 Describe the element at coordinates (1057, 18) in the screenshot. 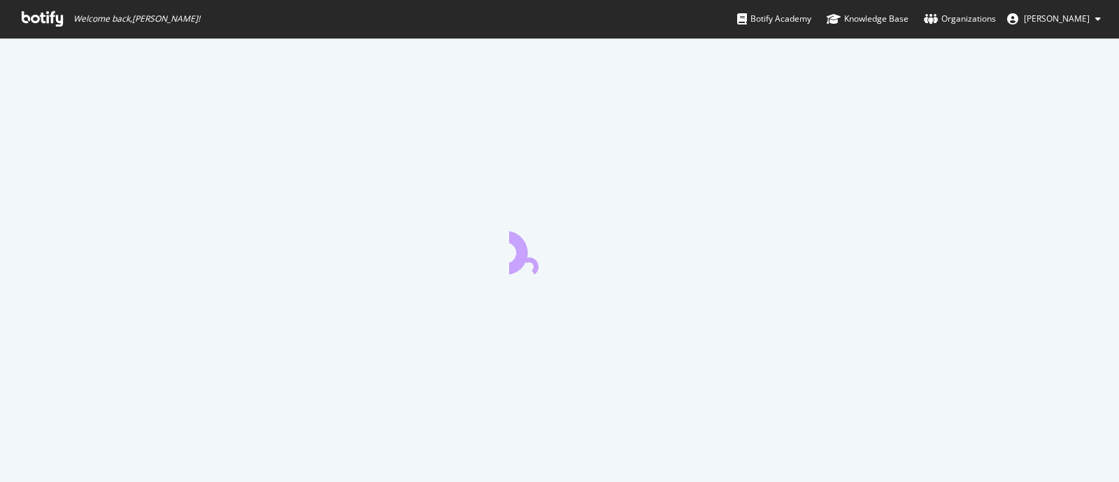

I see `span: Fabien Borsa` at that location.